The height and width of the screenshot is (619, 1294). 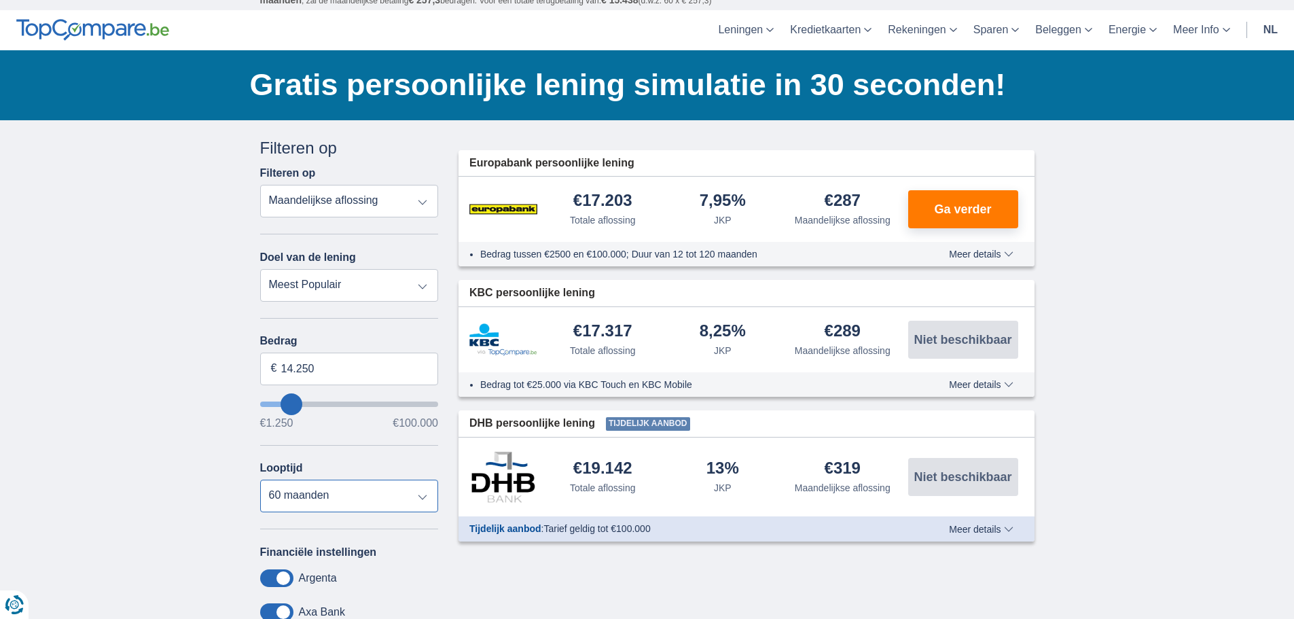 I want to click on div: €287, so click(x=843, y=201).